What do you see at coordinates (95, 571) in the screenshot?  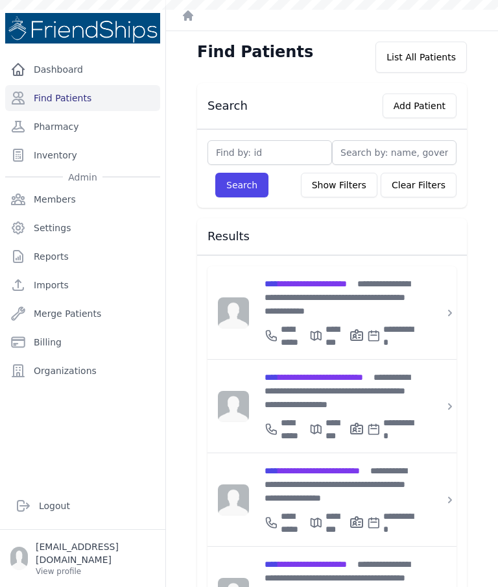 I see `p: View profile` at bounding box center [95, 571].